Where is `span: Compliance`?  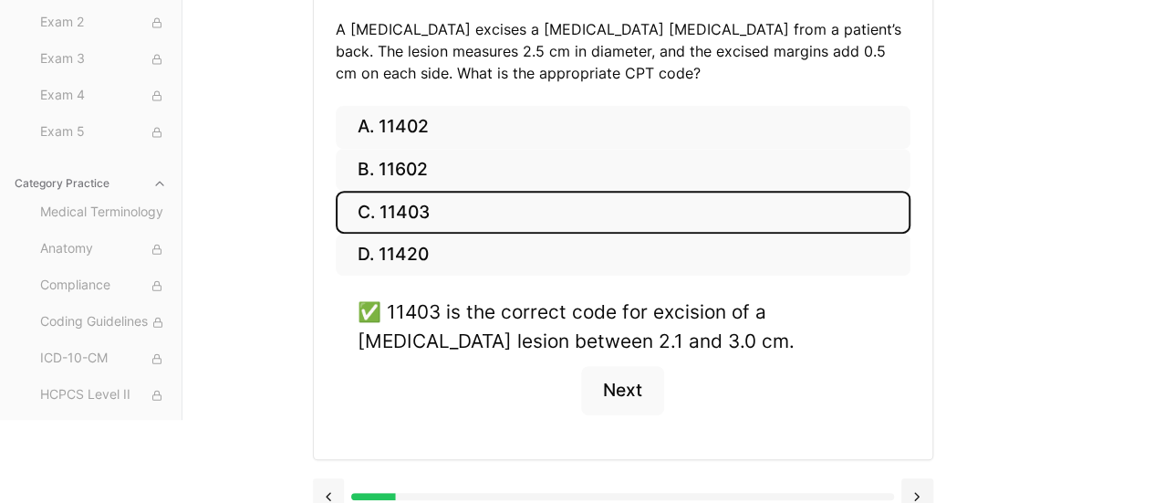
span: Compliance is located at coordinates (103, 285).